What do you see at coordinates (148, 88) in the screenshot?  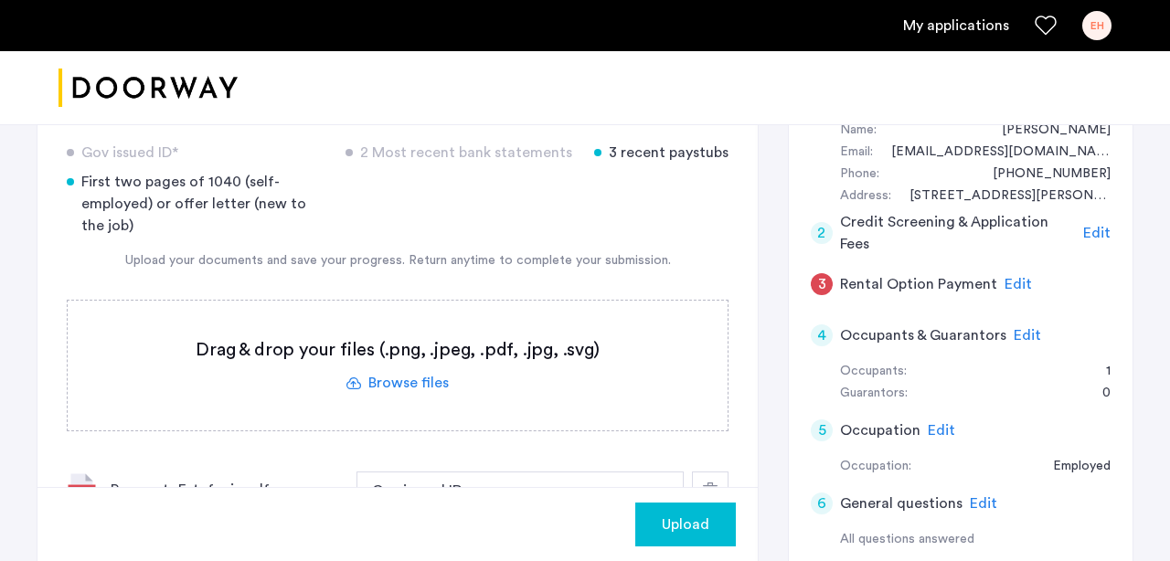 I see `img: logo` at bounding box center [148, 88].